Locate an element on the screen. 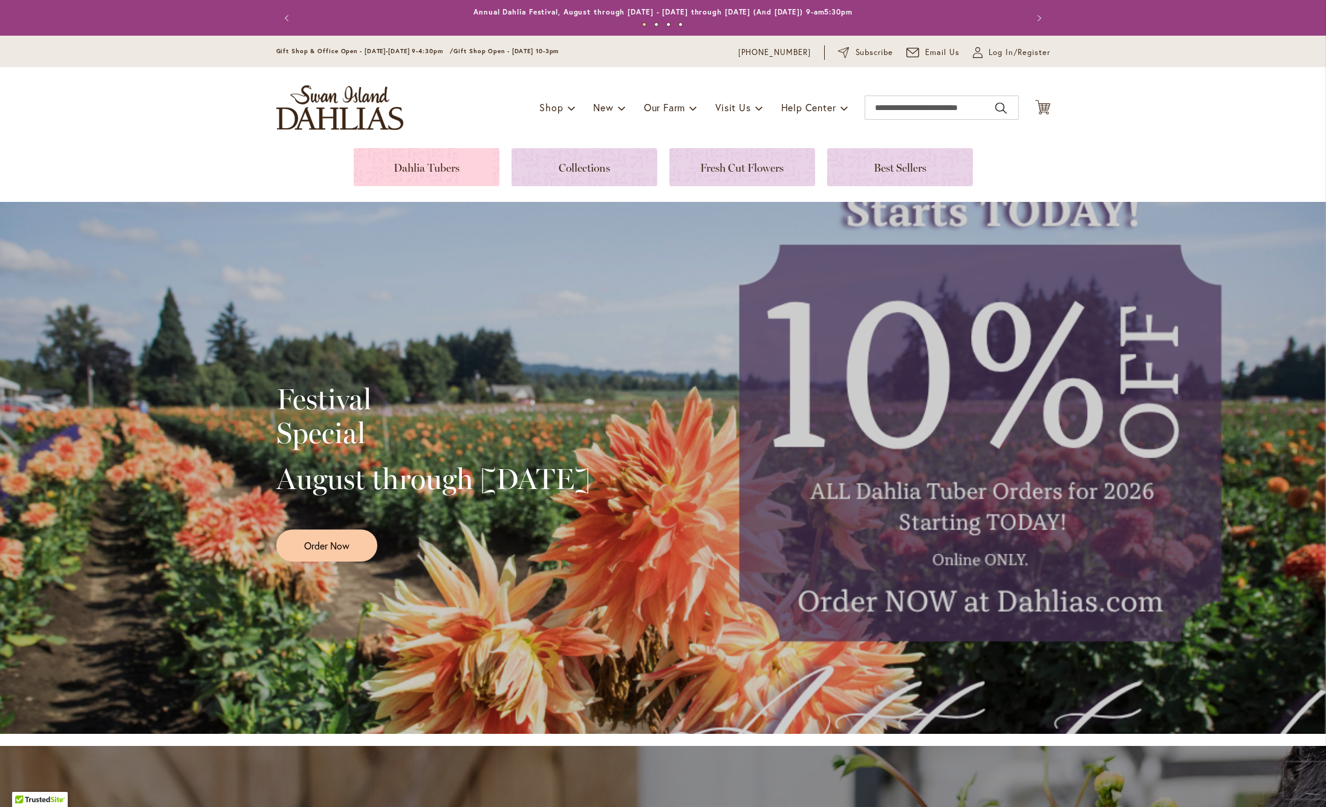 The image size is (1326, 807). h2: Festival Special is located at coordinates (433, 416).